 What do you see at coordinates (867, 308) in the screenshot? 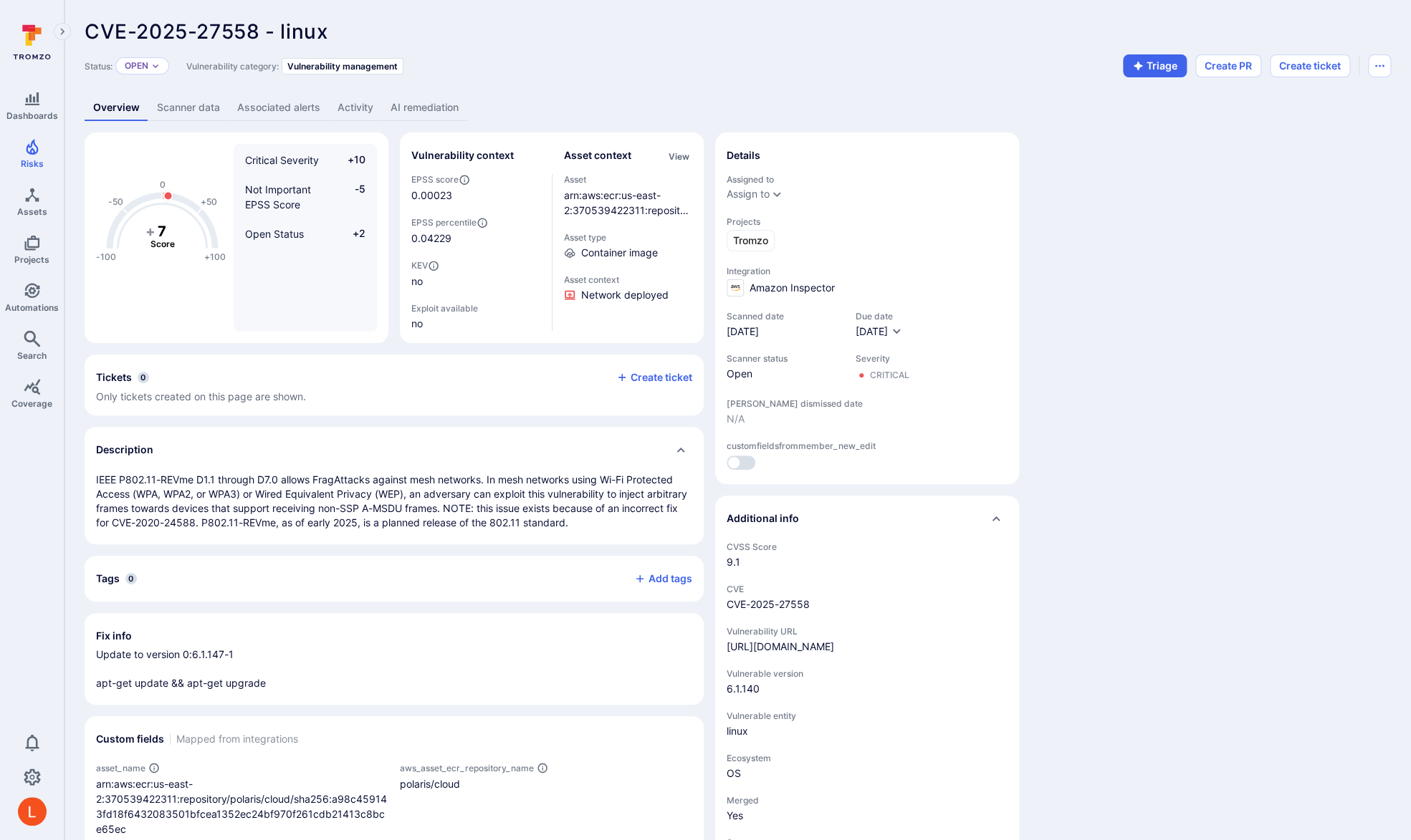
I see `section: details card` at bounding box center [867, 308].